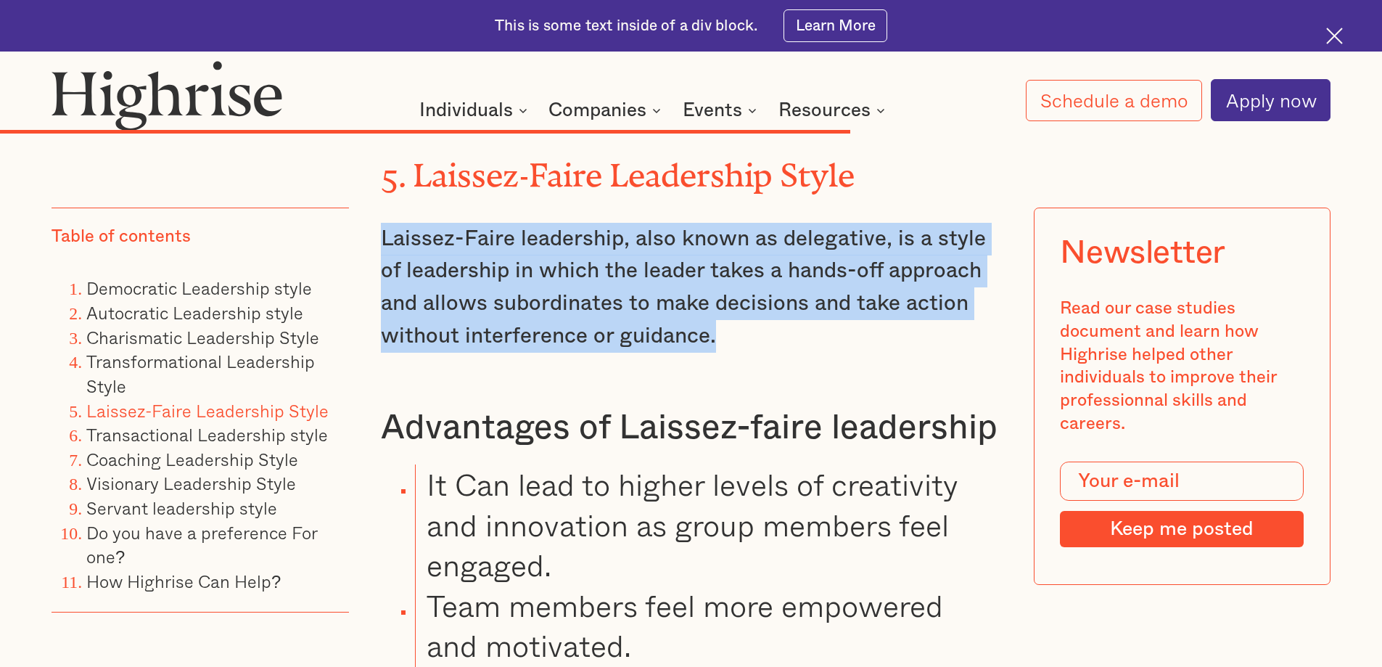 This screenshot has width=1382, height=667. I want to click on input: Keep me posted, so click(1182, 529).